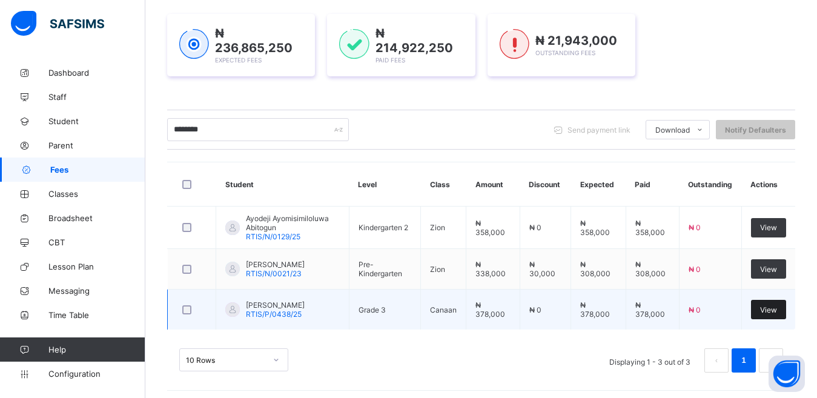 The image size is (817, 398). What do you see at coordinates (385, 184) in the screenshot?
I see `th: Level` at bounding box center [385, 184].